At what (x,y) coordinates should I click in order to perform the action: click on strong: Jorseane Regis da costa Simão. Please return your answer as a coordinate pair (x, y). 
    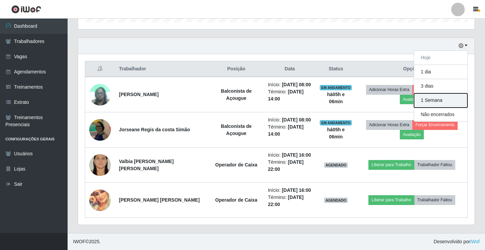
    Looking at the image, I should click on (155, 130).